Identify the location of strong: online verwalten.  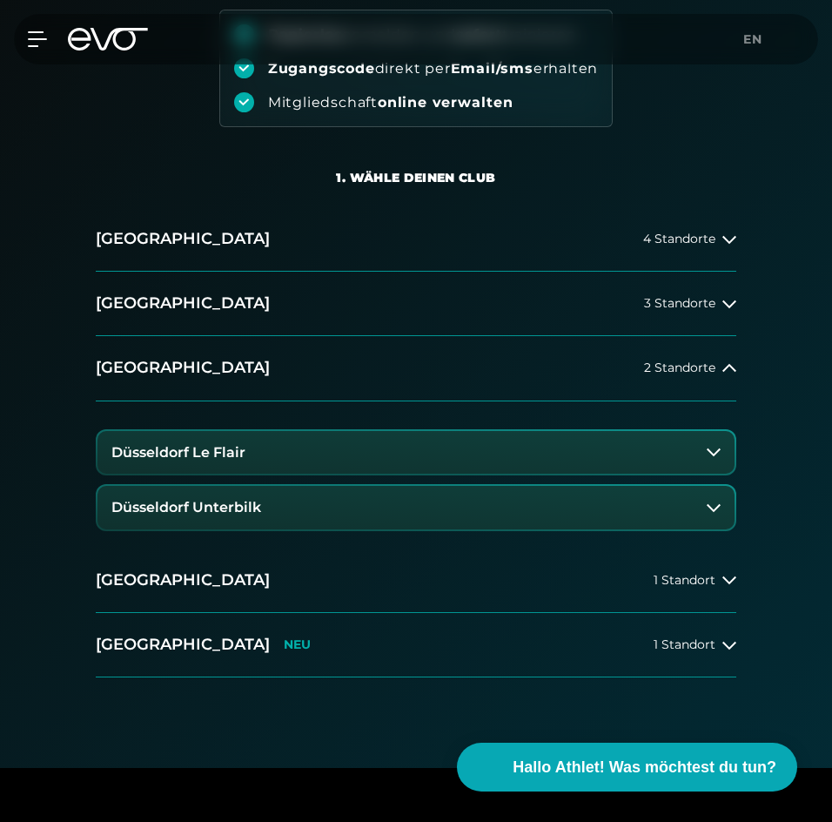
(446, 102).